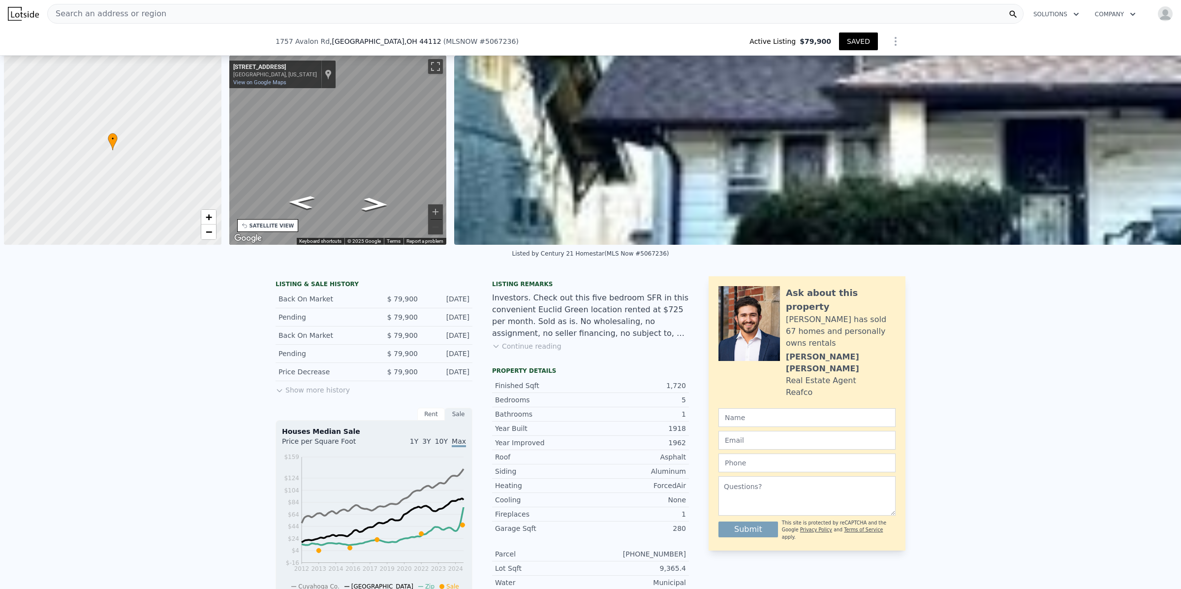 Image resolution: width=1181 pixels, height=589 pixels. I want to click on tspan: 2022, so click(421, 569).